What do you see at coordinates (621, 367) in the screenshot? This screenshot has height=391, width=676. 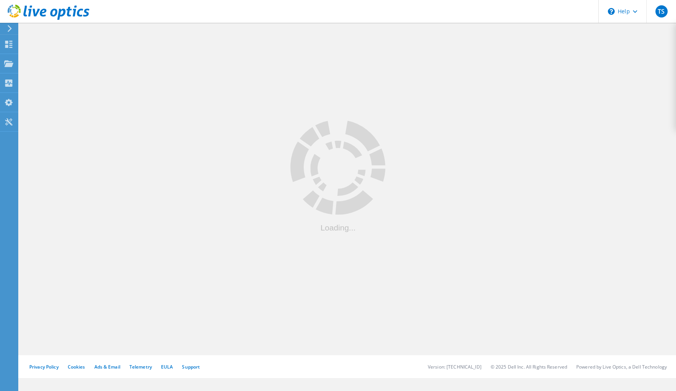 I see `li: Powered by Live Optics, a Dell Technology` at bounding box center [621, 367].